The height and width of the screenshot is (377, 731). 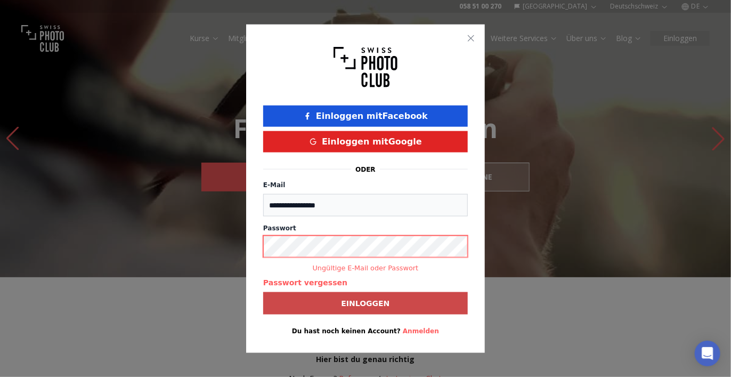 I want to click on button: Einloggen mitGoogle, so click(x=366, y=141).